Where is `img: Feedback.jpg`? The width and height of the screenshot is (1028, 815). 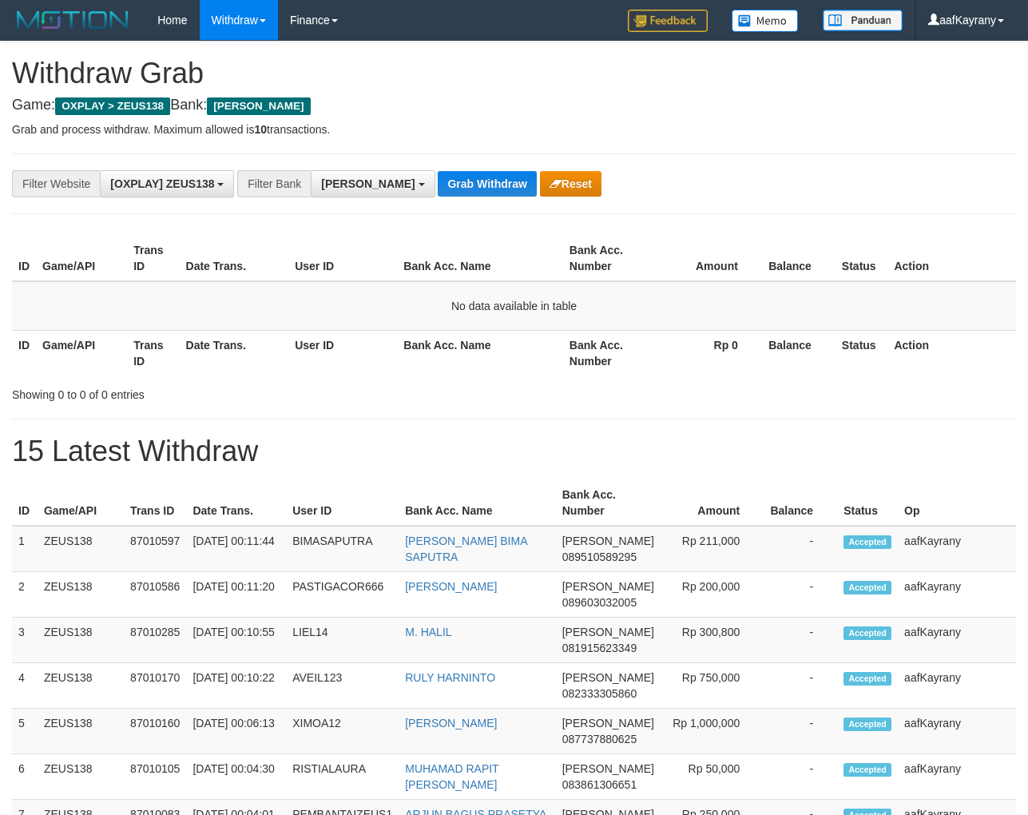 img: Feedback.jpg is located at coordinates (668, 21).